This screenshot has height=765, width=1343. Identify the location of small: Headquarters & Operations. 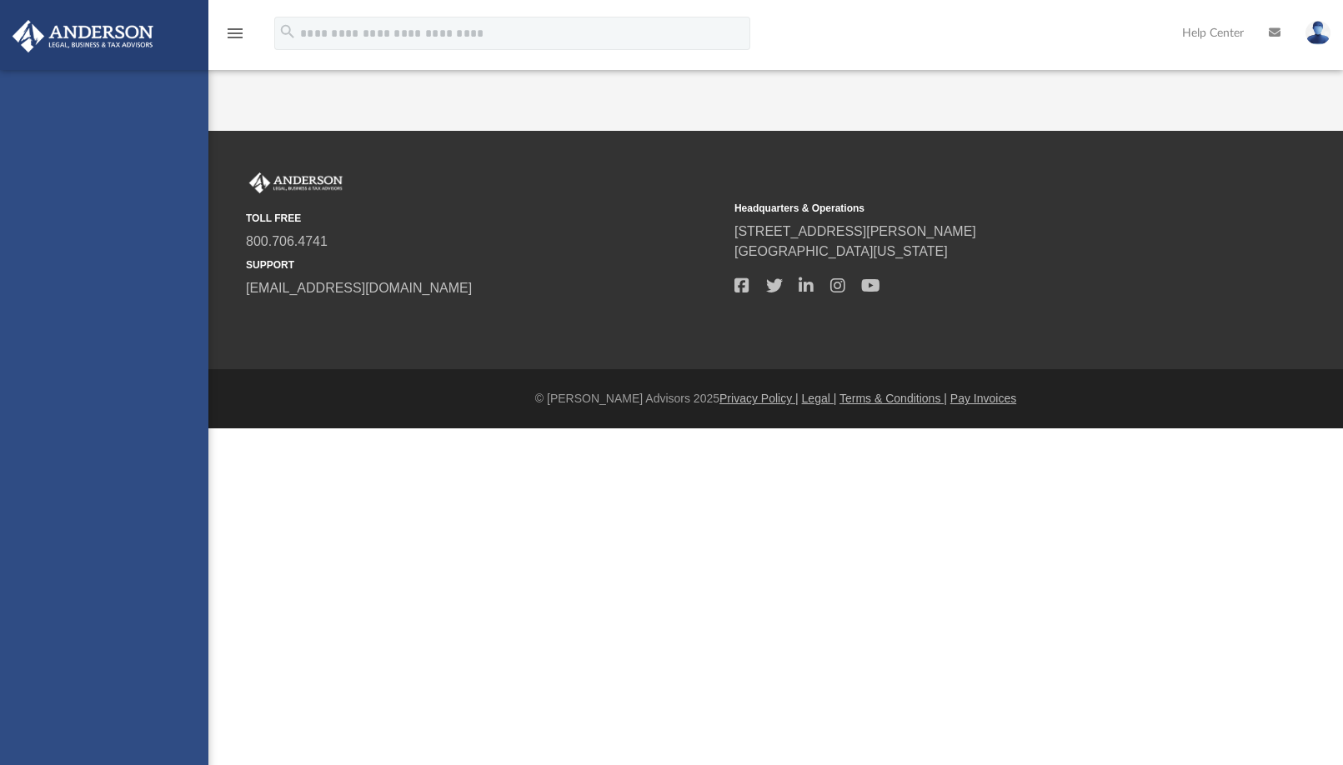
(973, 208).